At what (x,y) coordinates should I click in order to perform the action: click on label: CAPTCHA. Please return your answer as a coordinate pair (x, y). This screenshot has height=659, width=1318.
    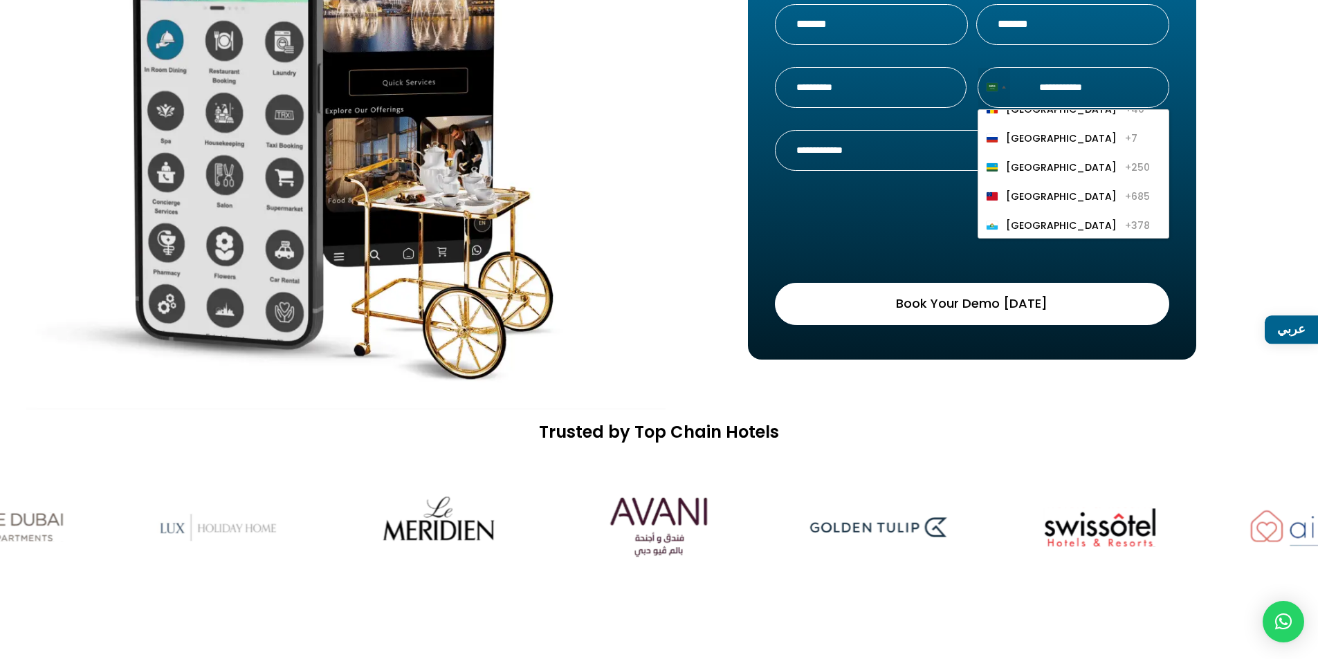
    Looking at the image, I should click on (972, 200).